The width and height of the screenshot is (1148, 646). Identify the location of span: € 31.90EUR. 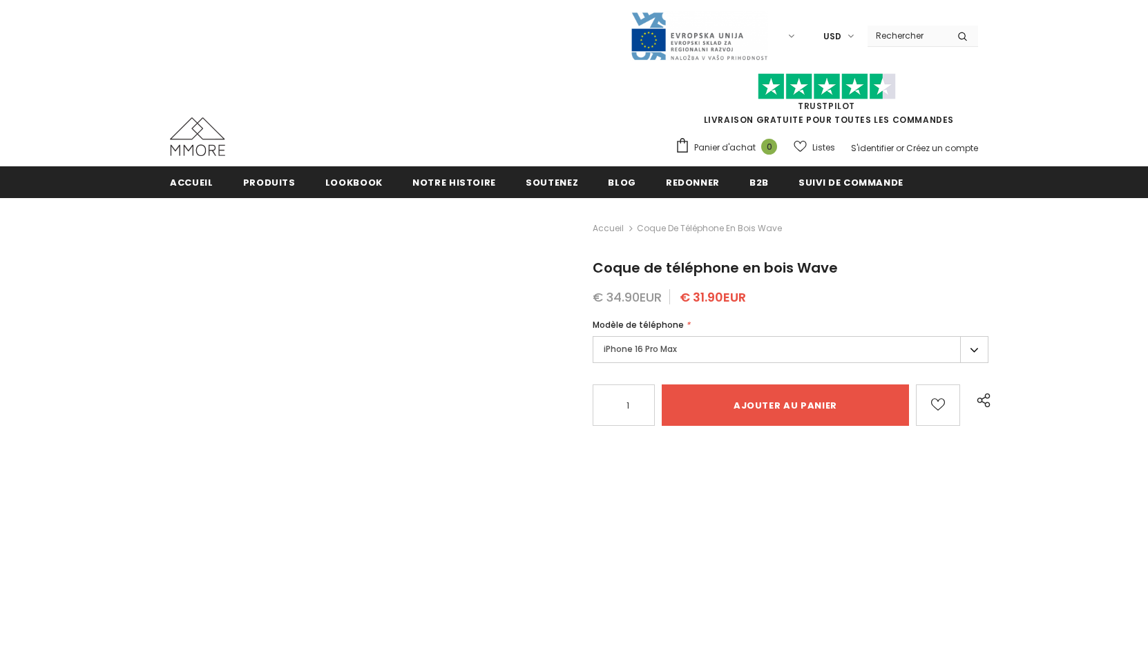
(713, 297).